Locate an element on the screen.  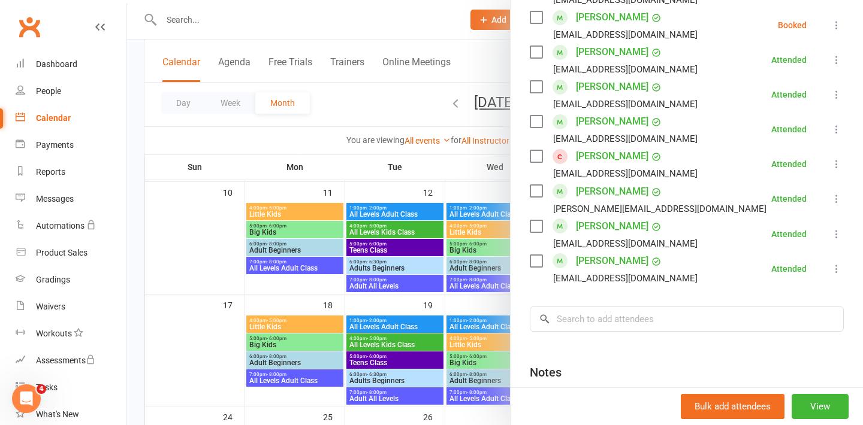
span: 4 is located at coordinates (41, 390).